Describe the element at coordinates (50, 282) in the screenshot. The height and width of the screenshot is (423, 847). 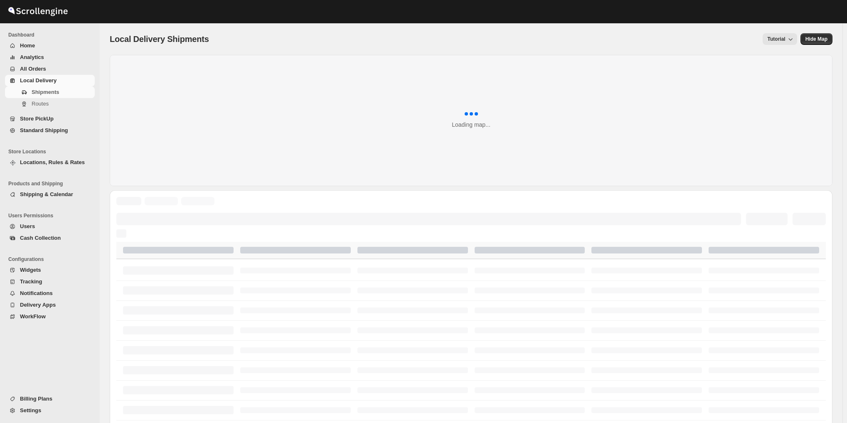
I see `button: Tracking` at that location.